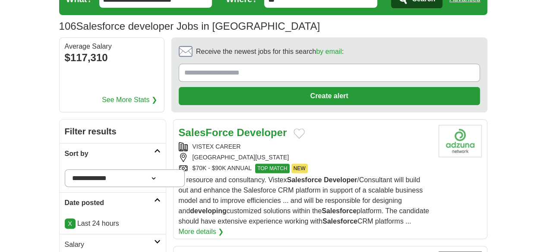 This screenshot has height=252, width=546. I want to click on h2: Salary, so click(109, 245).